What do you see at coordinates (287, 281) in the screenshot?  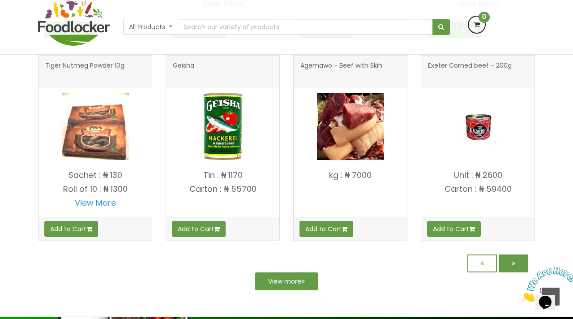 I see `a: View more` at bounding box center [287, 281].